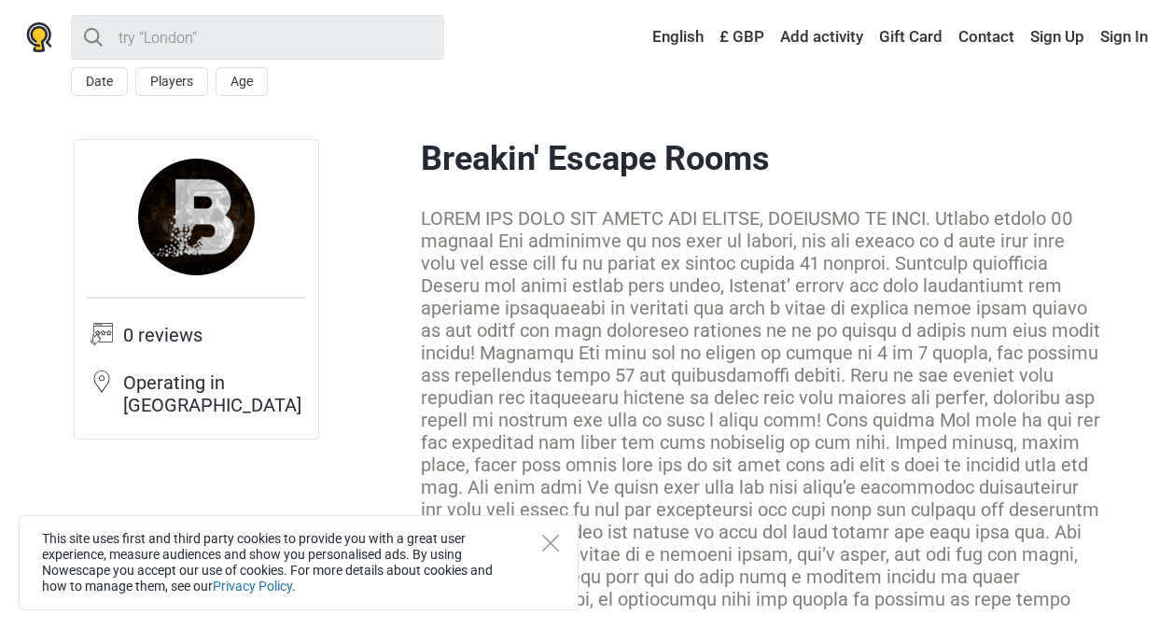 This screenshot has height=629, width=1173. I want to click on input: try “London”, so click(258, 37).